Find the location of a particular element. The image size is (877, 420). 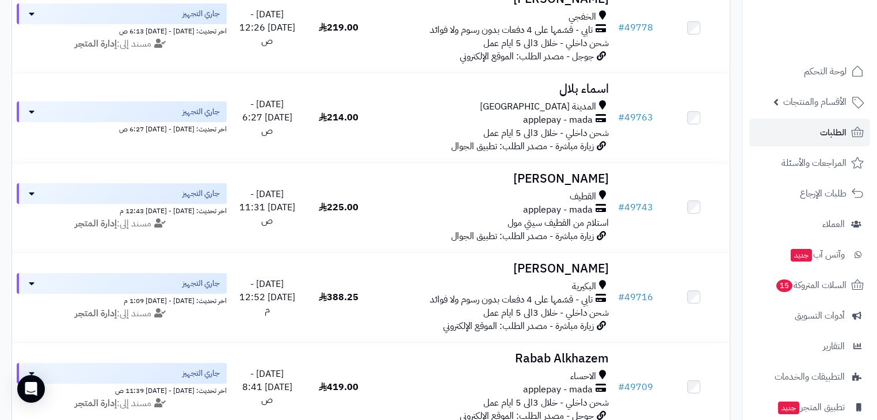

span: 388.25 is located at coordinates (339, 297).